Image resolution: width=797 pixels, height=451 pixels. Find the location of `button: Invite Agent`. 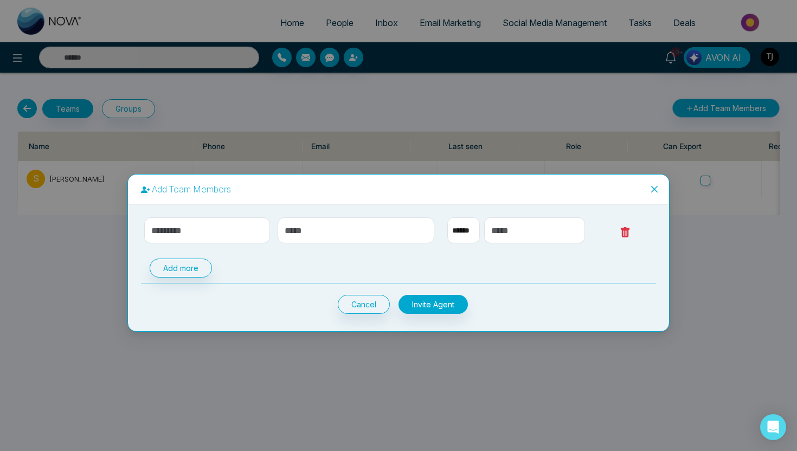

button: Invite Agent is located at coordinates (433, 304).